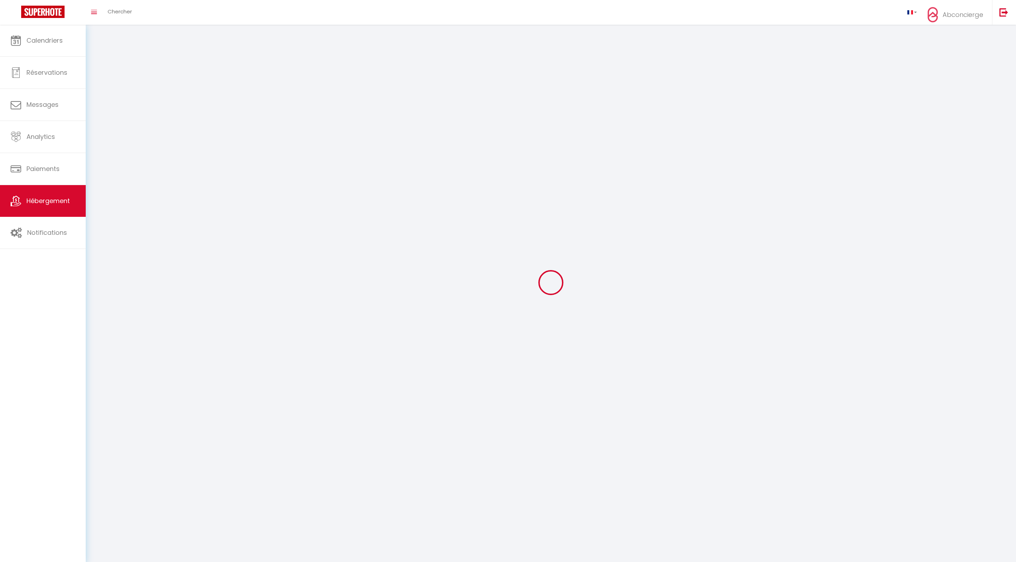  What do you see at coordinates (962, 14) in the screenshot?
I see `span: Abconcierge` at bounding box center [962, 14].